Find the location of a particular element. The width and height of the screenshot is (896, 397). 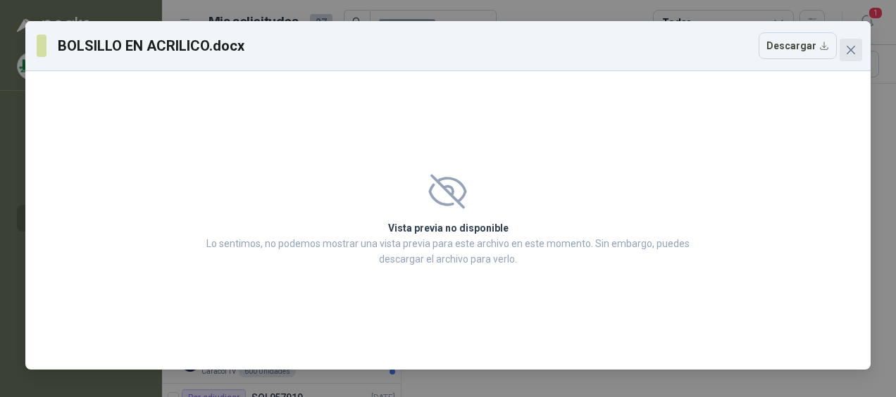

h3: BOLSILLO EN ACRILICO.docx is located at coordinates (151, 46).